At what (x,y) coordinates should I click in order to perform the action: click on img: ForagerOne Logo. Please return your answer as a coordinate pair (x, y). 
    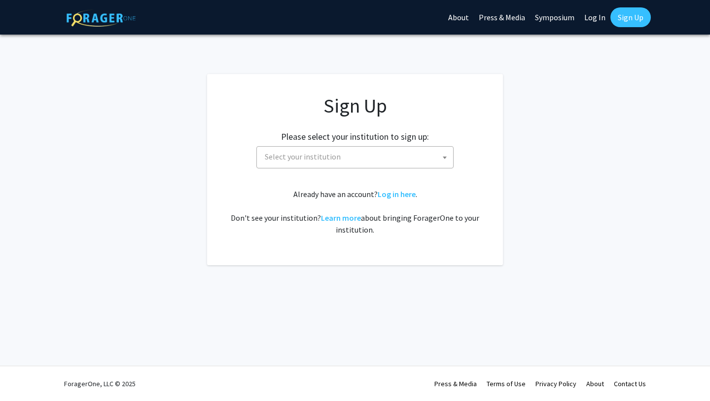
    Looking at the image, I should click on (101, 18).